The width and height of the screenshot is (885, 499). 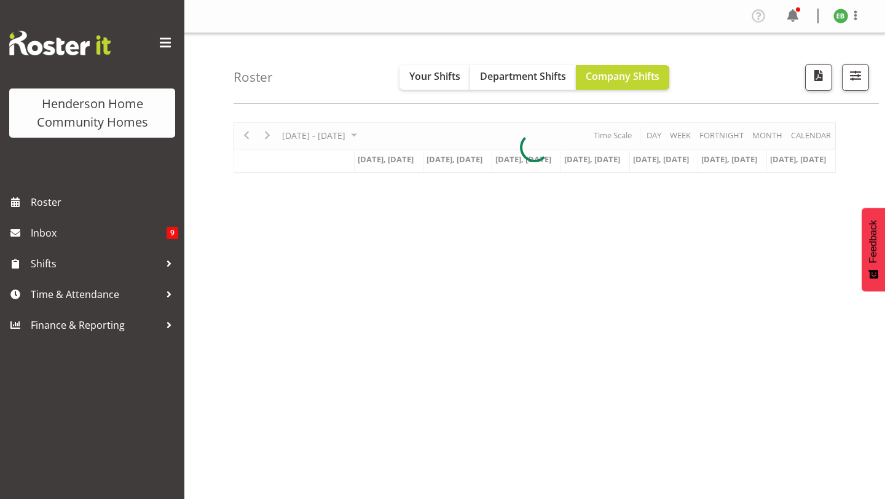 What do you see at coordinates (172, 233) in the screenshot?
I see `span: 9` at bounding box center [172, 233].